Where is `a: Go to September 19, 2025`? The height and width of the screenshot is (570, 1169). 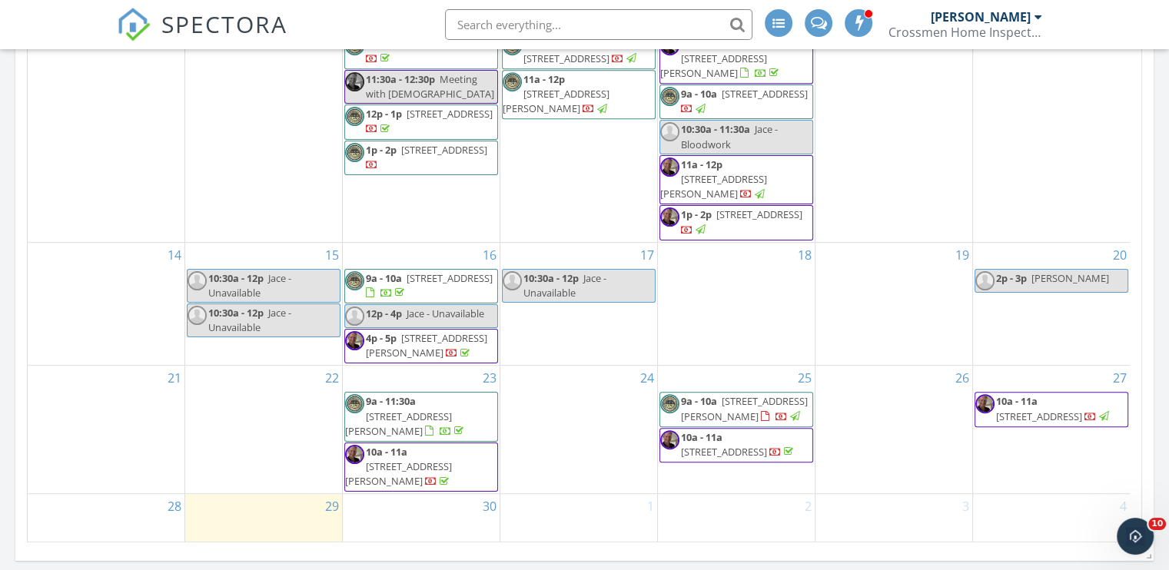
a: Go to September 19, 2025 is located at coordinates (962, 255).